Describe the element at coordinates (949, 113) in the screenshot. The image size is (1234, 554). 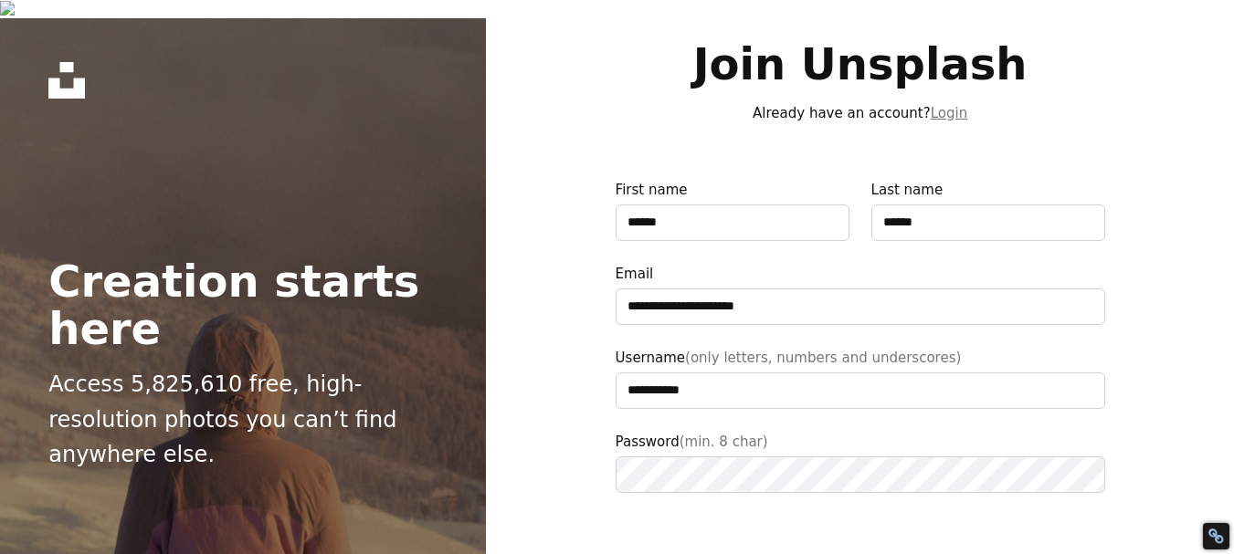
I see `a: Login` at that location.